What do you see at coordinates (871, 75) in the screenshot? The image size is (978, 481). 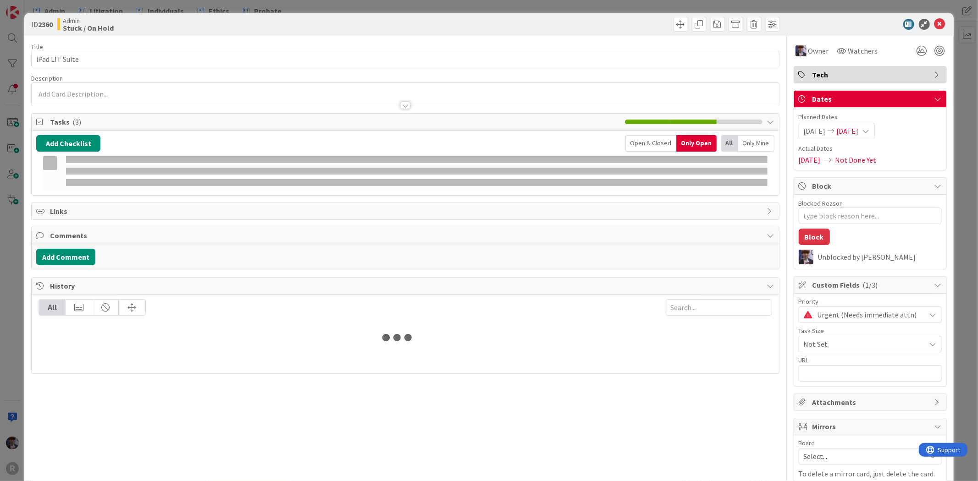 I see `span: Tech` at bounding box center [871, 75].